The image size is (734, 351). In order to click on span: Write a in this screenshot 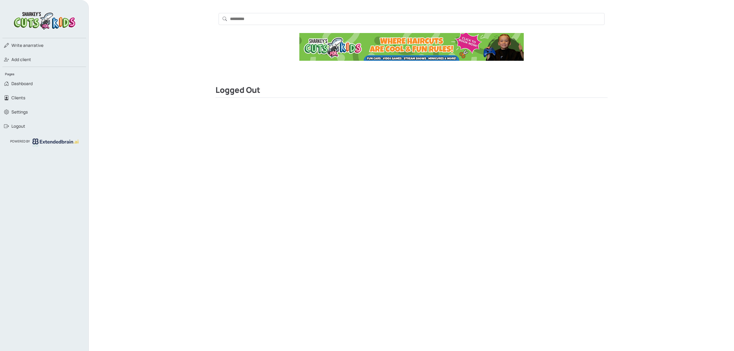, I will do `click(19, 45)`.